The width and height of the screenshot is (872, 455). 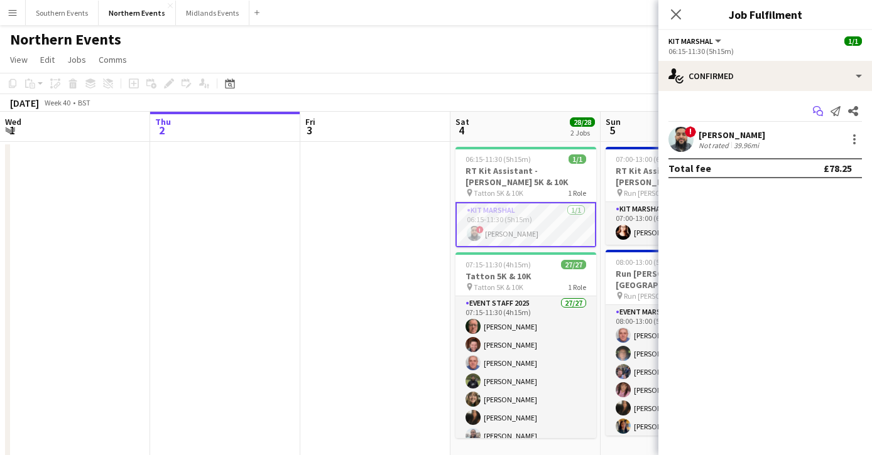 What do you see at coordinates (526, 346) in the screenshot?
I see `div: 07:15-11:30 (4h15m)27/27Tatton 5K & 10K Tatton 5K & 10K1 RoleEvent Staff 202527/2707:15-11:30 (4h...` at bounding box center [526, 346].